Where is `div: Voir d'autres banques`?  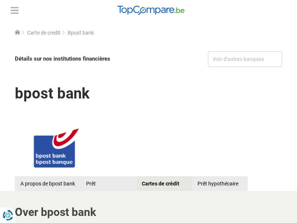
div: Voir d'autres banques is located at coordinates (245, 59).